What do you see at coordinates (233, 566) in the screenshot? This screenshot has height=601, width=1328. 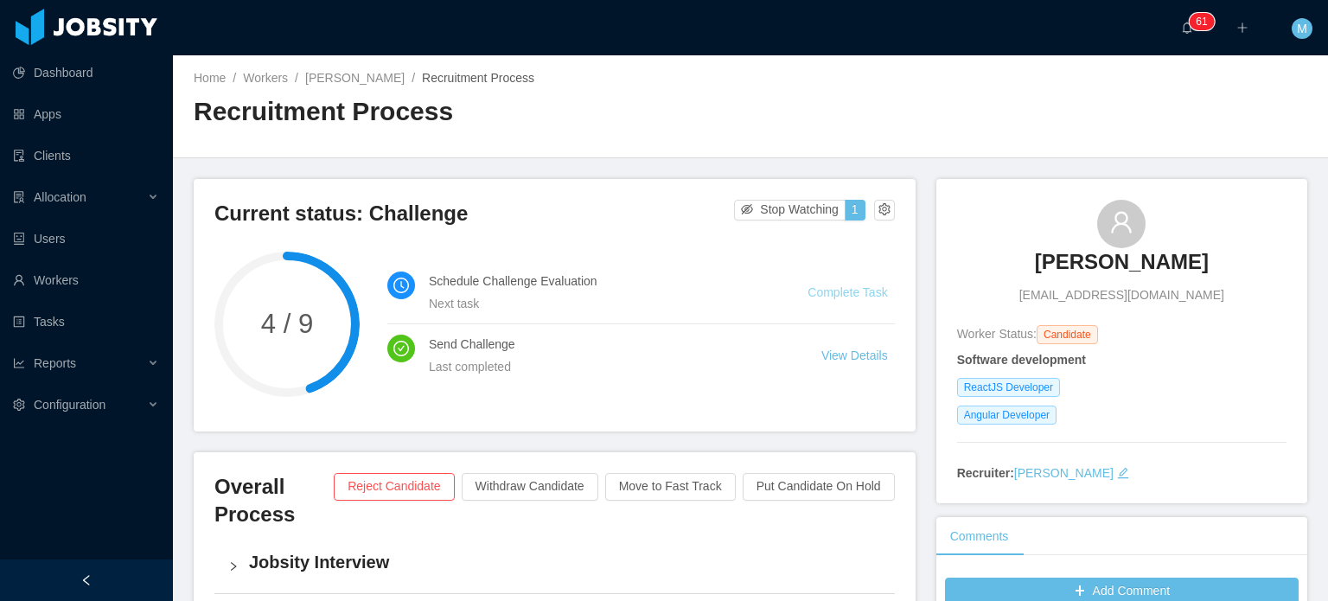 I see `i: icon: right` at bounding box center [233, 566].